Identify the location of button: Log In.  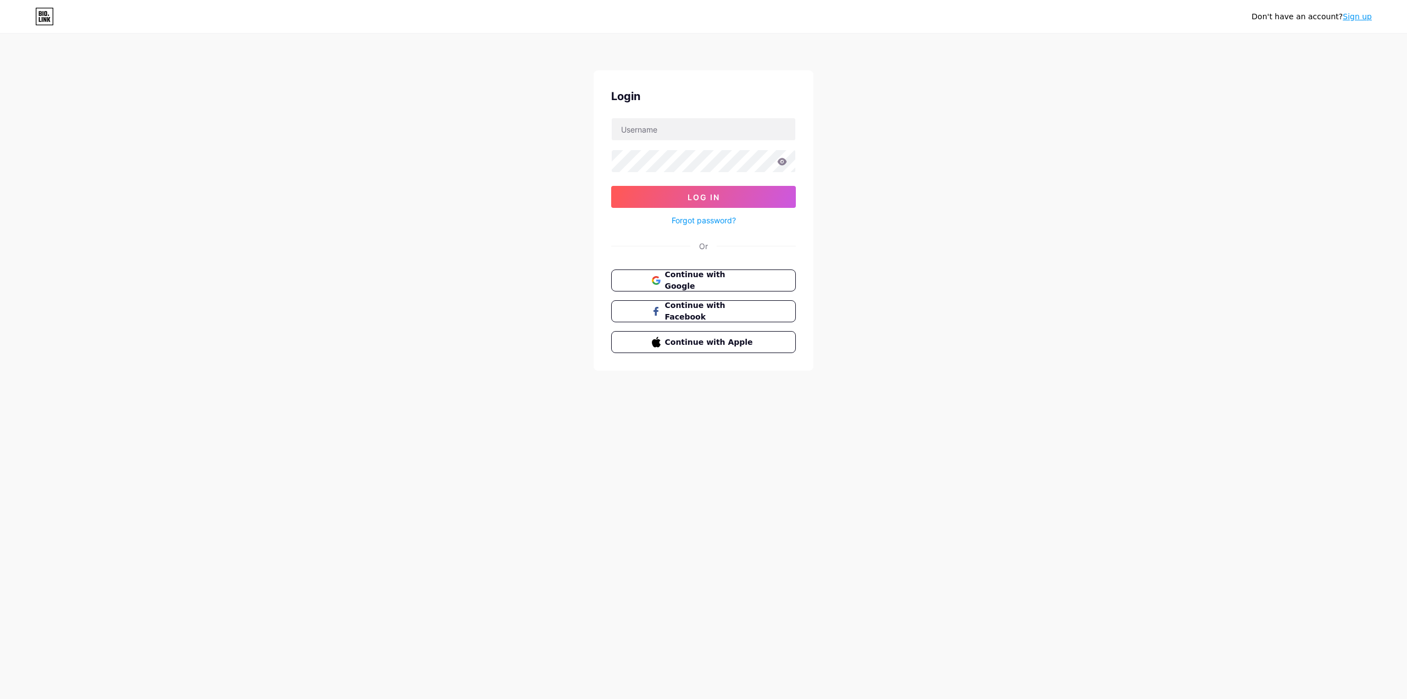
(703, 197).